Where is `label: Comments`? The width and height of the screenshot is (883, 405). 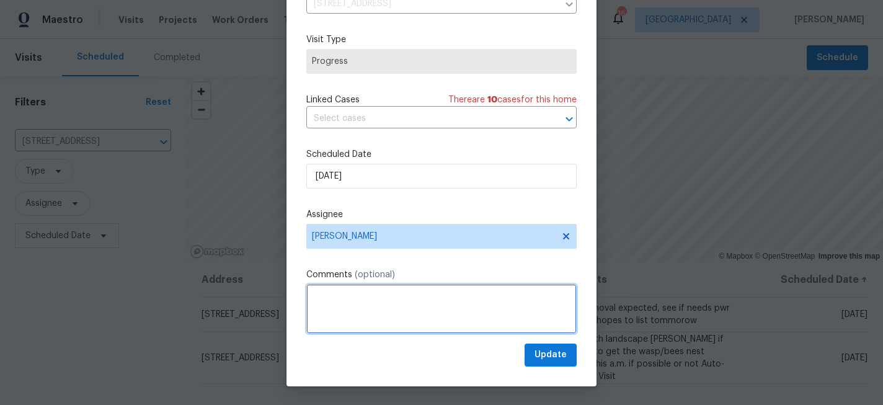 label: Comments is located at coordinates (442, 275).